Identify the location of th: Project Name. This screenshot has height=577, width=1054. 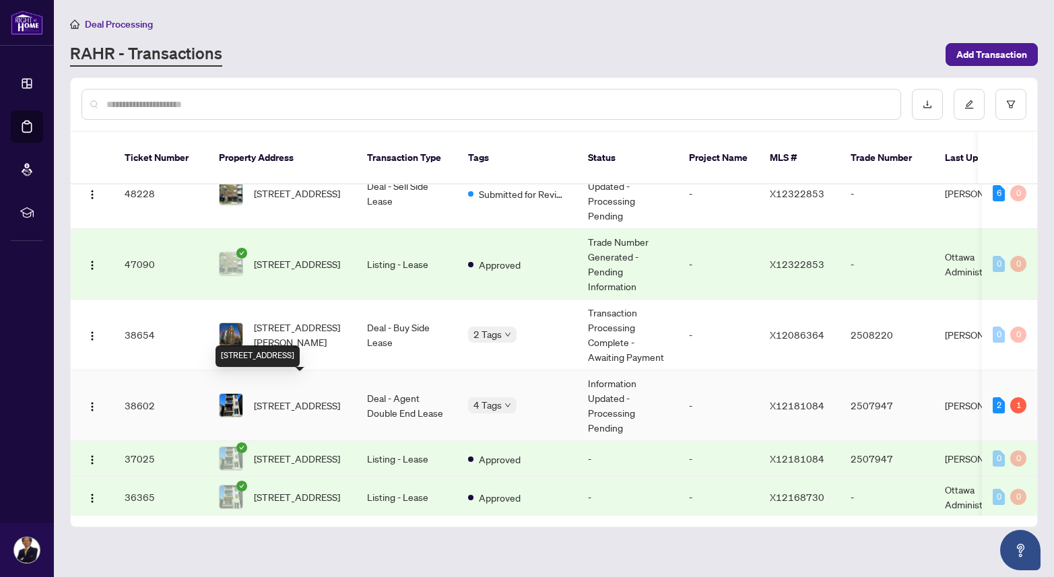
(718, 158).